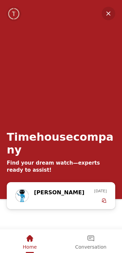 The width and height of the screenshot is (122, 253). Describe the element at coordinates (61, 144) in the screenshot. I see `div: Timehousecompany` at that location.